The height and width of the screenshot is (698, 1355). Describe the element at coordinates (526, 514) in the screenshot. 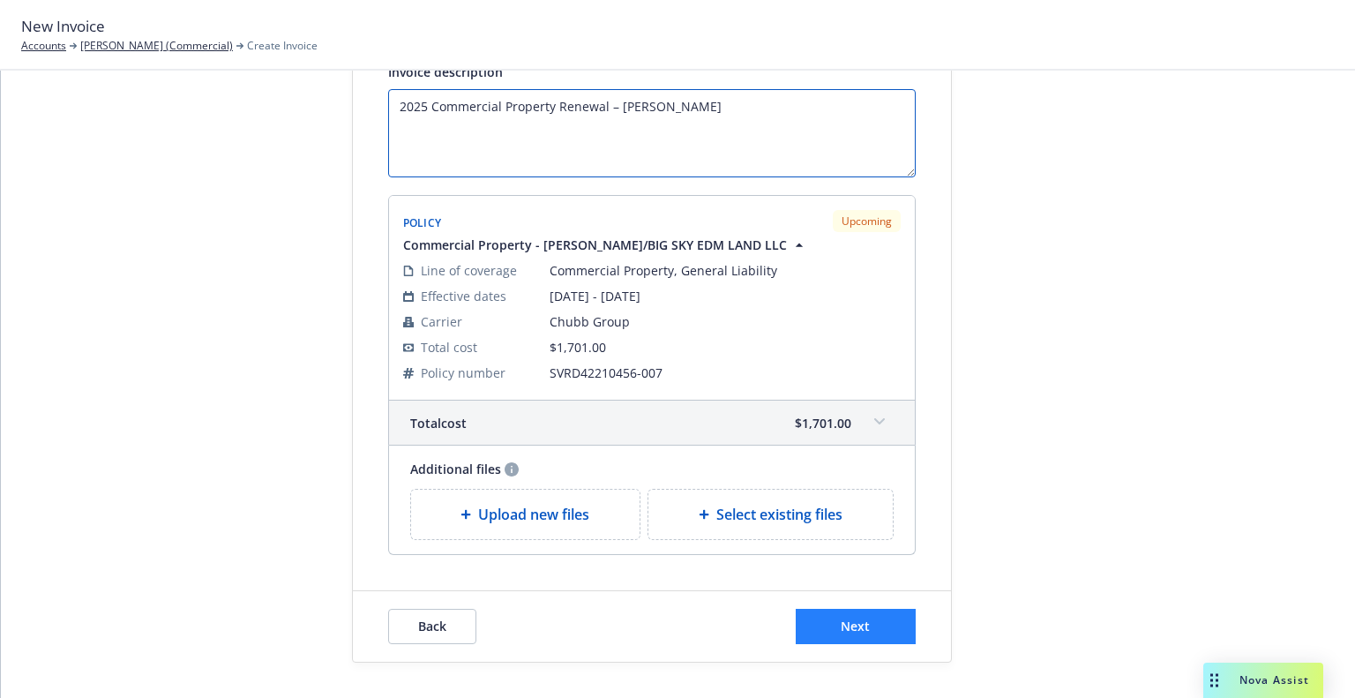

I see `div: Upload new files` at that location.